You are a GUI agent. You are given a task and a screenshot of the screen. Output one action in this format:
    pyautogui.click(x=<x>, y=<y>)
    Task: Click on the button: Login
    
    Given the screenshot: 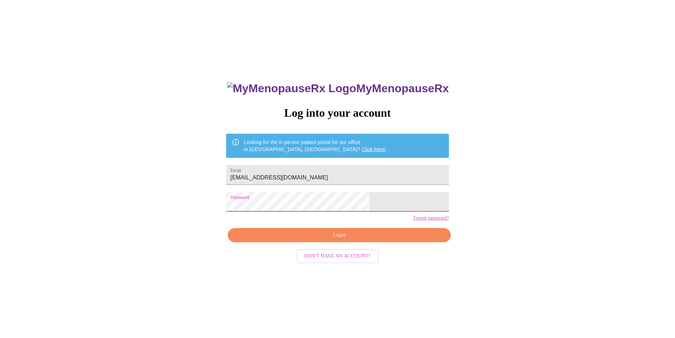 What is the action you would take?
    pyautogui.click(x=339, y=235)
    